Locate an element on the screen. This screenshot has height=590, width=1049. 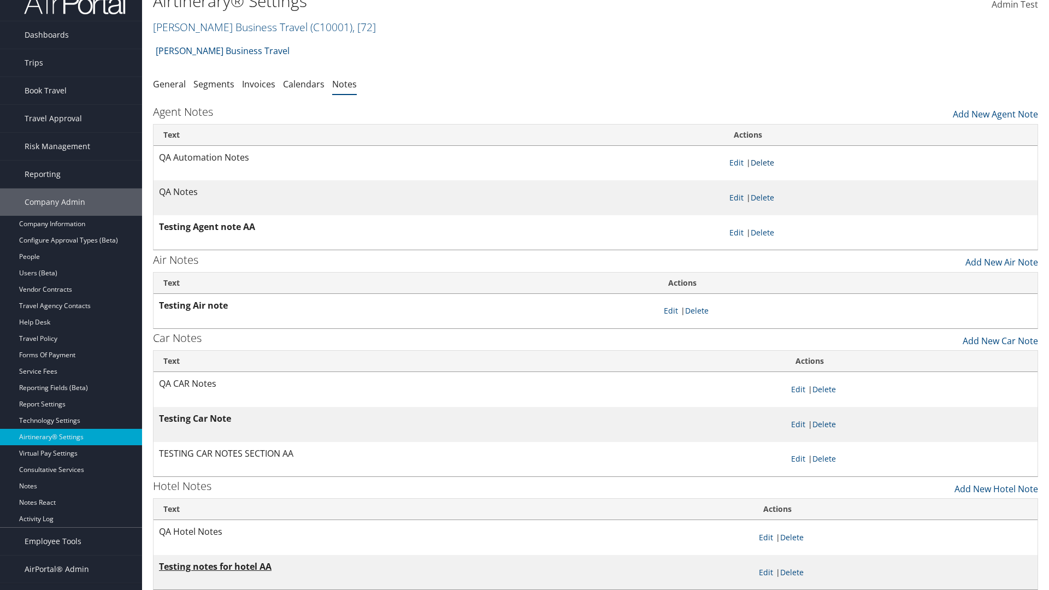
span: Book Travel is located at coordinates (45, 91).